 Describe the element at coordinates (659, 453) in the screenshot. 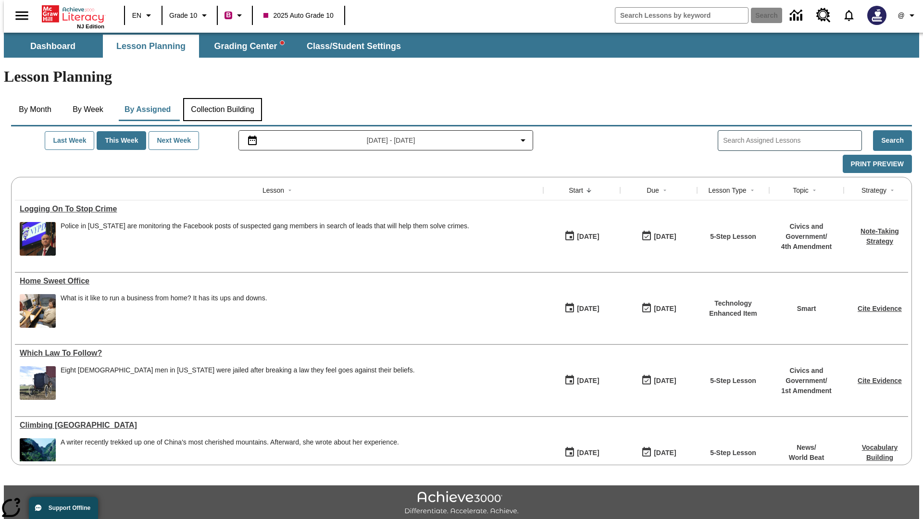

I see `button: 06/30/26: Last day the lesson can be accessed` at that location.